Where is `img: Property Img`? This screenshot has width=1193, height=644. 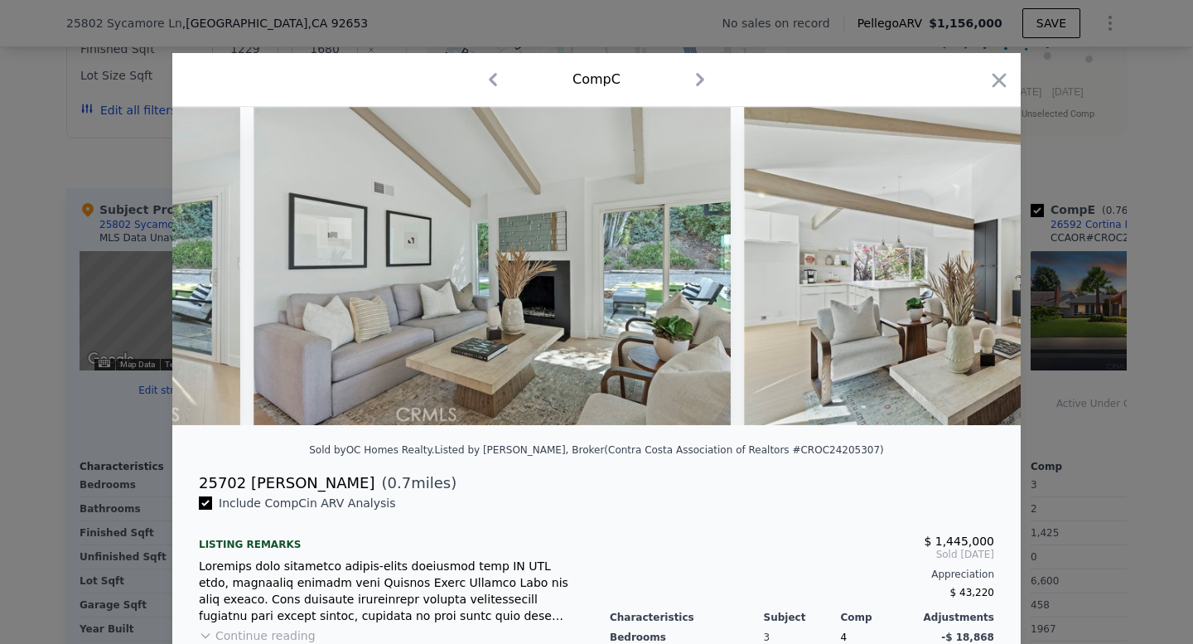
img: Property Img is located at coordinates (492, 266).